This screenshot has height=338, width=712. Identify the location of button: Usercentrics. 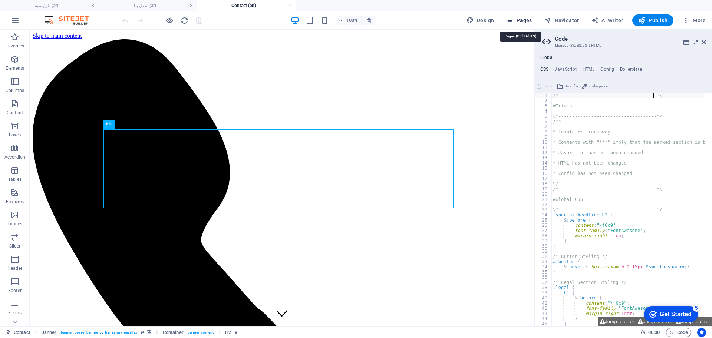
(701, 332).